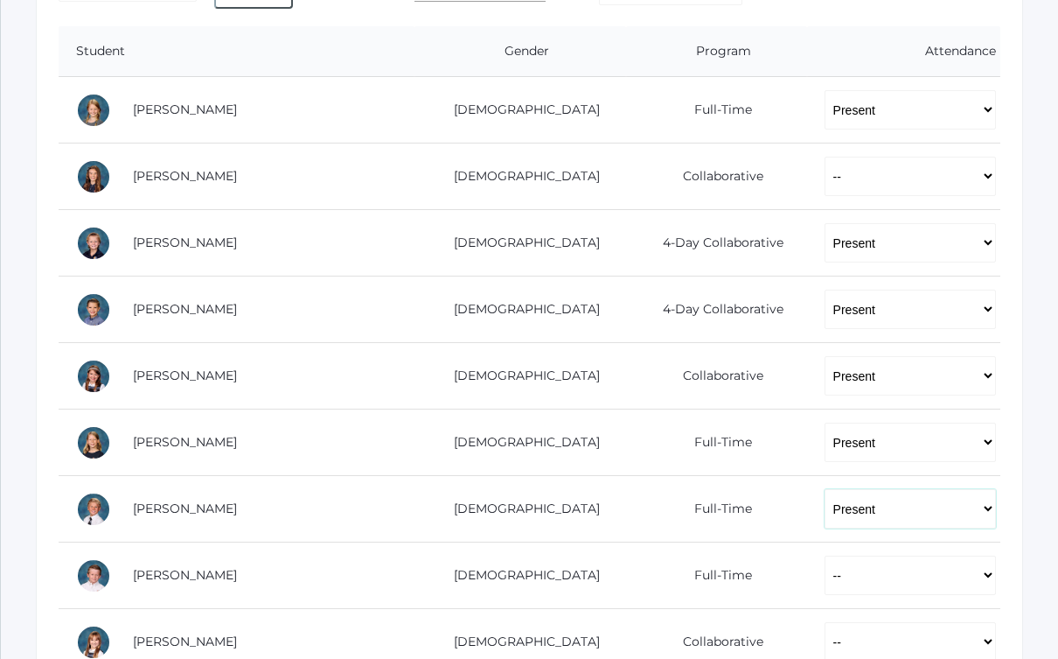 The height and width of the screenshot is (659, 1058). What do you see at coordinates (94, 310) in the screenshot?
I see `div: James Bernardi` at bounding box center [94, 310].